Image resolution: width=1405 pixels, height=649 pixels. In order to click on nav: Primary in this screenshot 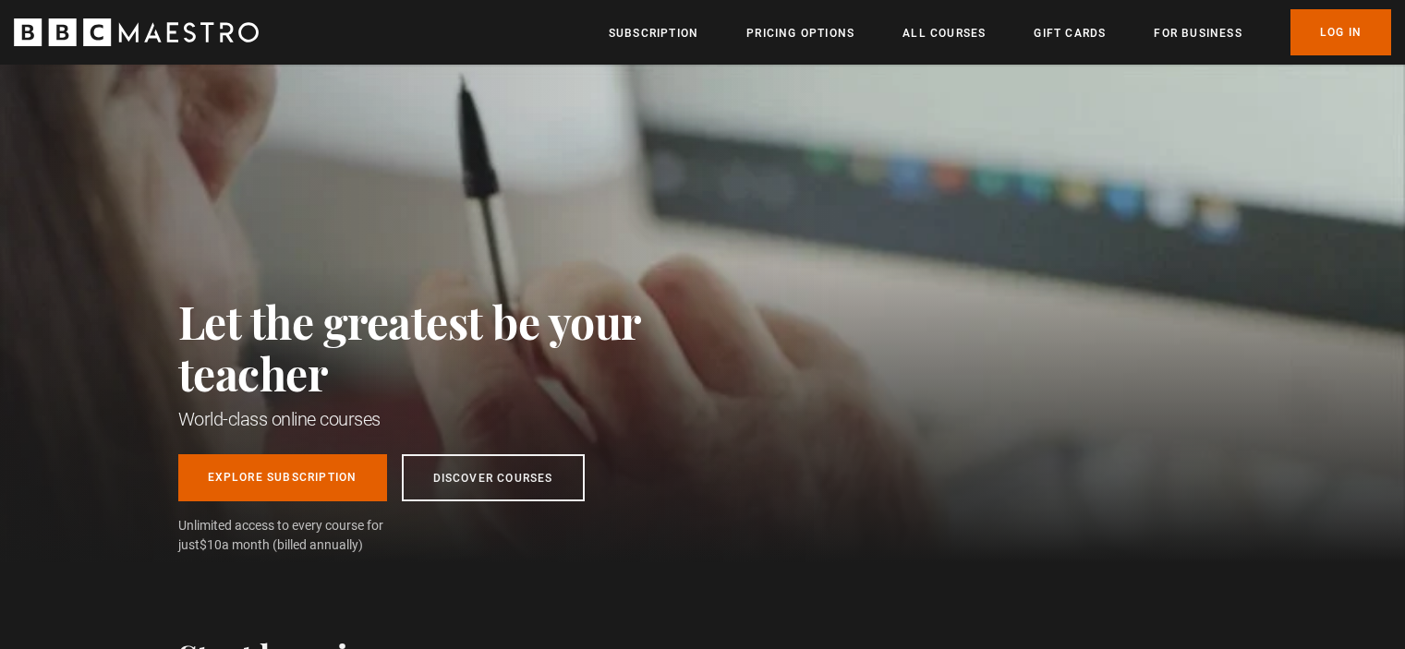, I will do `click(999, 32)`.